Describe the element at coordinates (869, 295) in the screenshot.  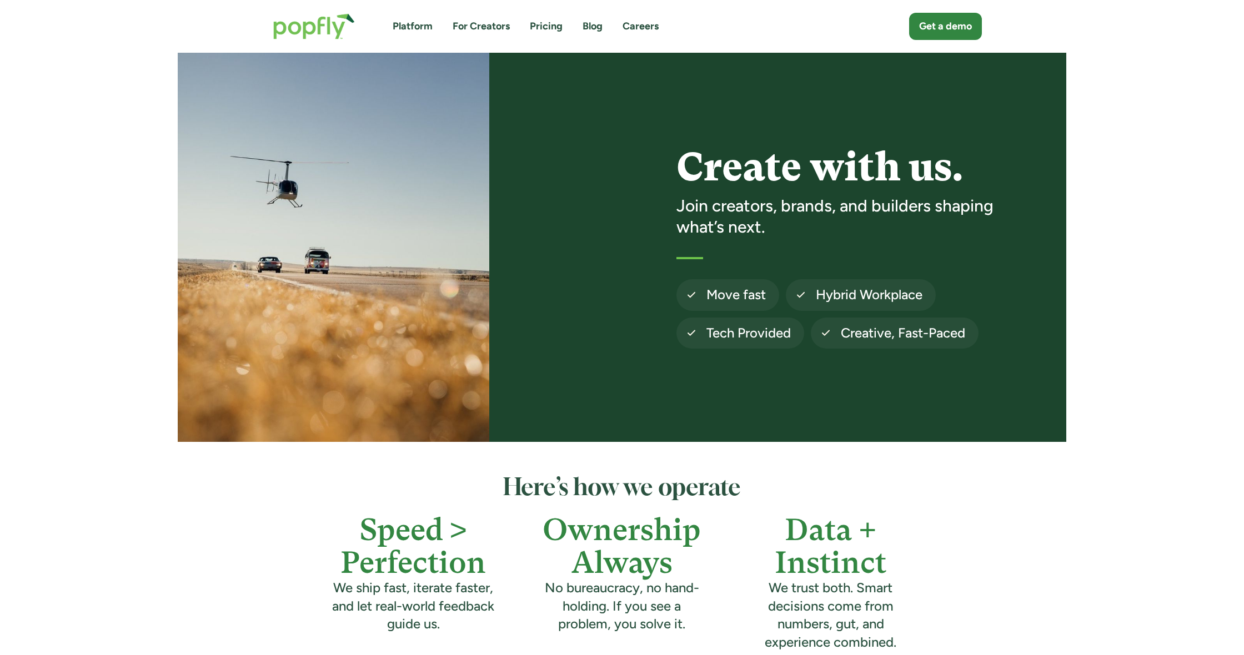
I see `h4: Hybrid Workplace` at that location.